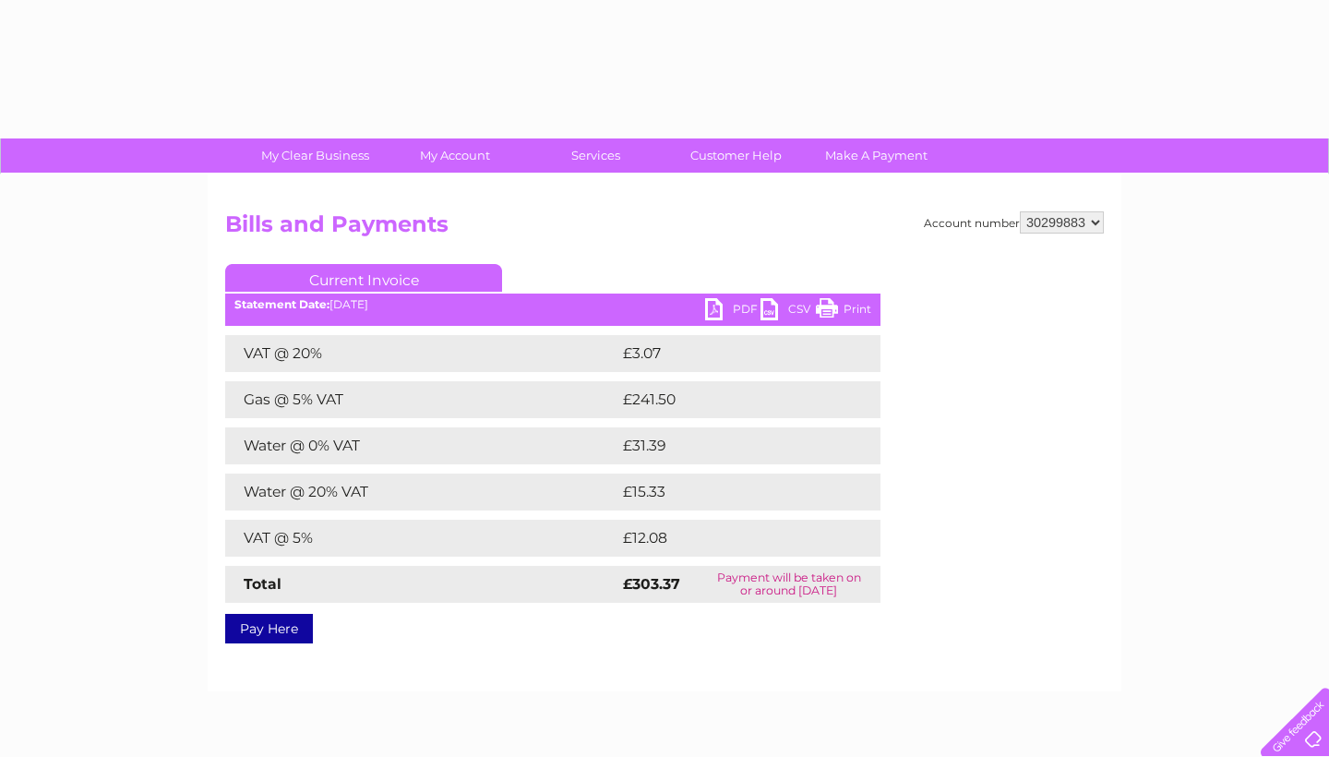  What do you see at coordinates (269, 628) in the screenshot?
I see `a: Pay Here` at bounding box center [269, 628].